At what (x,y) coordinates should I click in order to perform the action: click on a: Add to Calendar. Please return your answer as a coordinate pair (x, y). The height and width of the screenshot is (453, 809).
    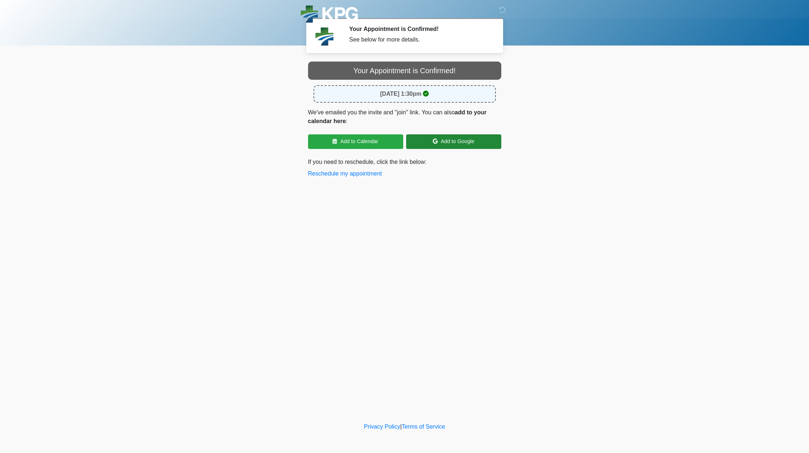
    Looking at the image, I should click on (355, 142).